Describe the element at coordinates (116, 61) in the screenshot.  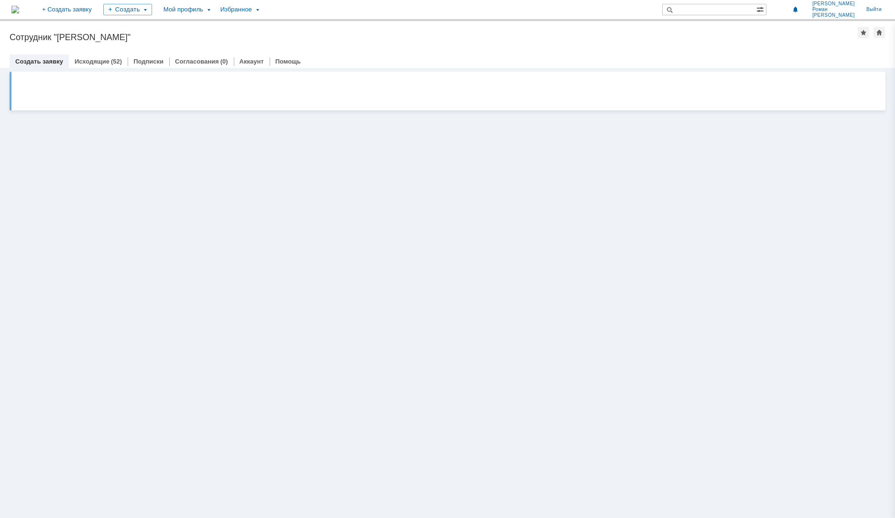
I see `div: (52)` at that location.